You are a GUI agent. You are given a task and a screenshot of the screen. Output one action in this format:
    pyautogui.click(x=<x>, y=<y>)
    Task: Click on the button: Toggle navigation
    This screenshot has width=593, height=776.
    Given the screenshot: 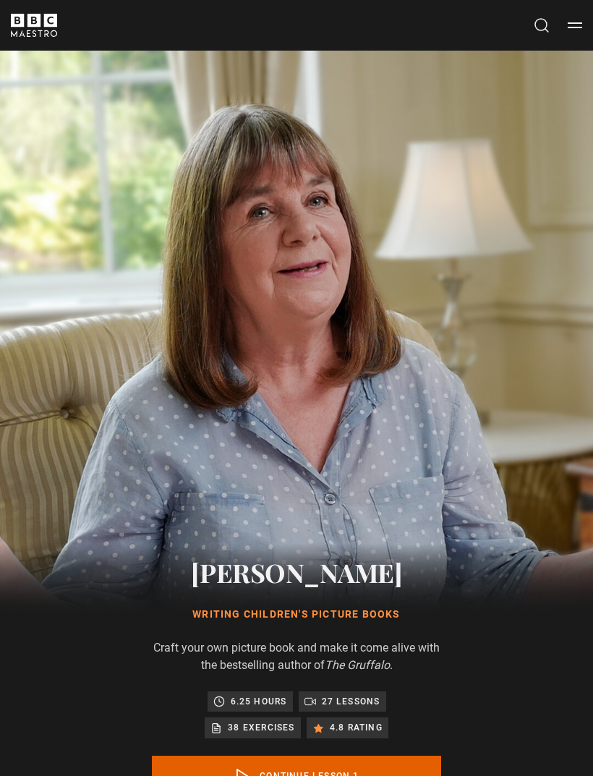 What is the action you would take?
    pyautogui.click(x=575, y=25)
    